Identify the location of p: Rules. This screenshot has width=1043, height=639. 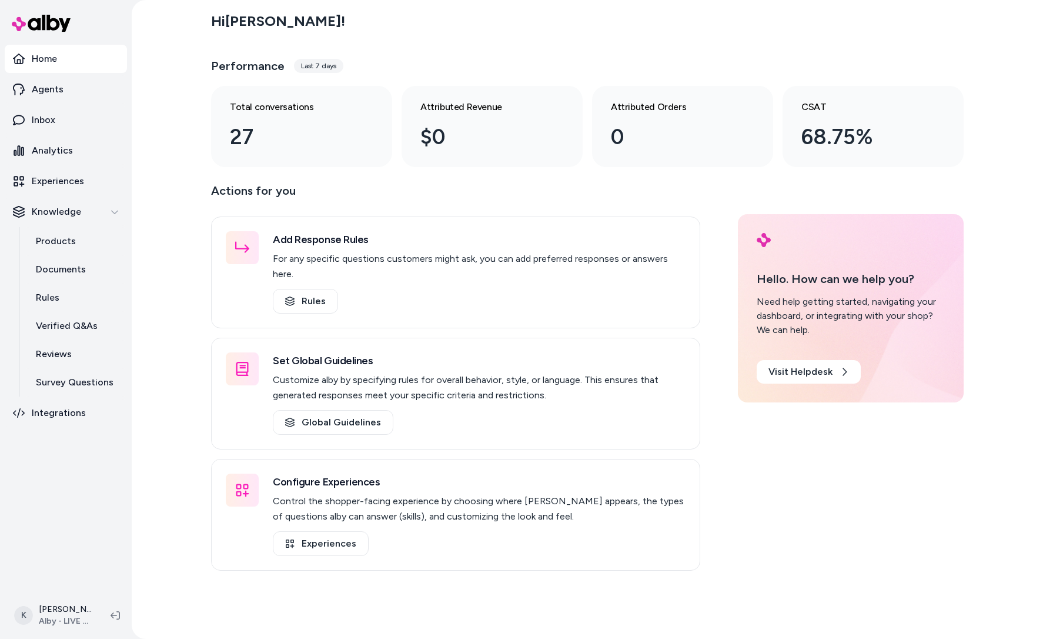
(48, 298).